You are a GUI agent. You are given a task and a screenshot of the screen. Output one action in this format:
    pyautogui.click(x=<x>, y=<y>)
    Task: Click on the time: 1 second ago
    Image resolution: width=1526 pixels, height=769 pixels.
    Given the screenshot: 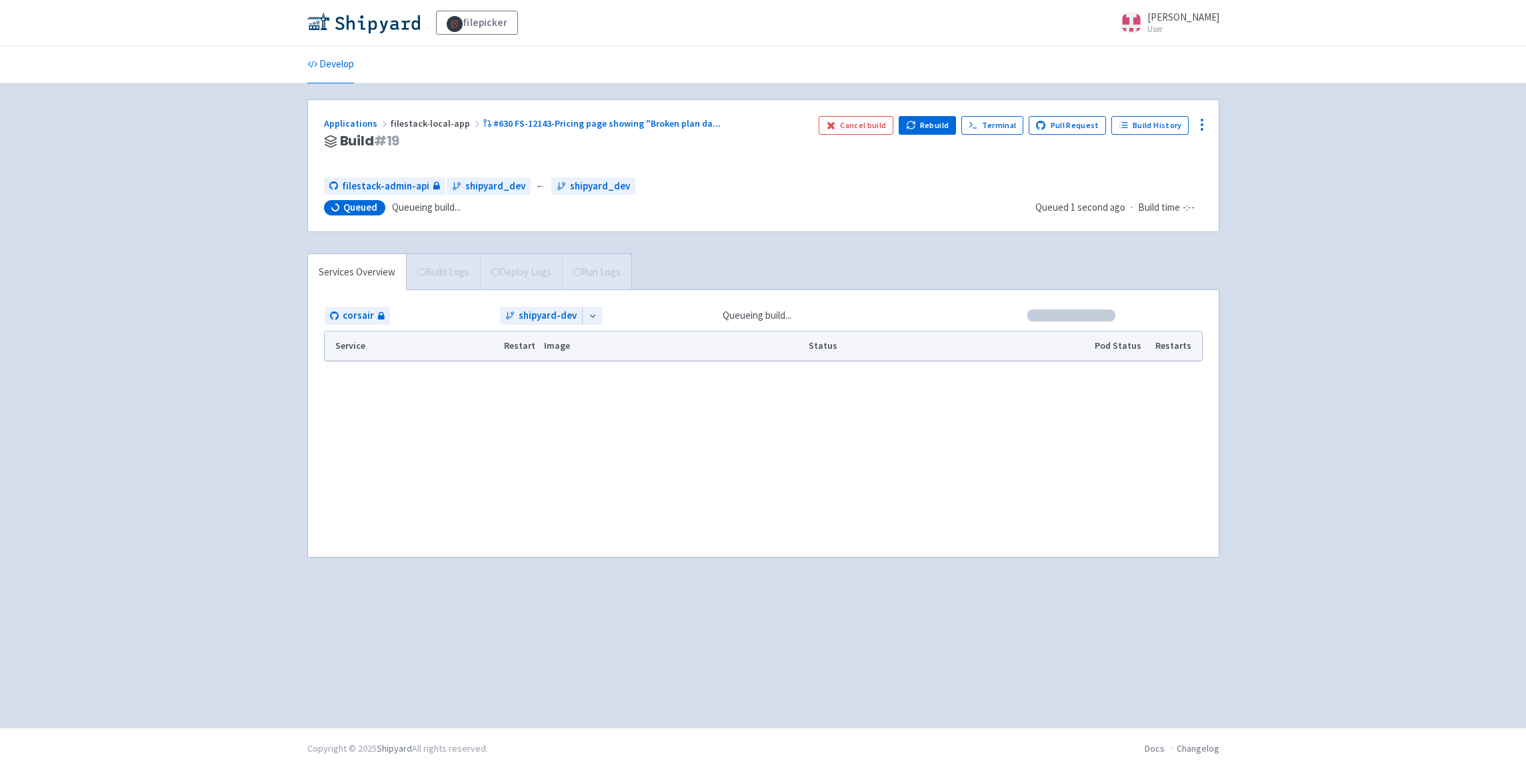 What is the action you would take?
    pyautogui.click(x=1098, y=207)
    